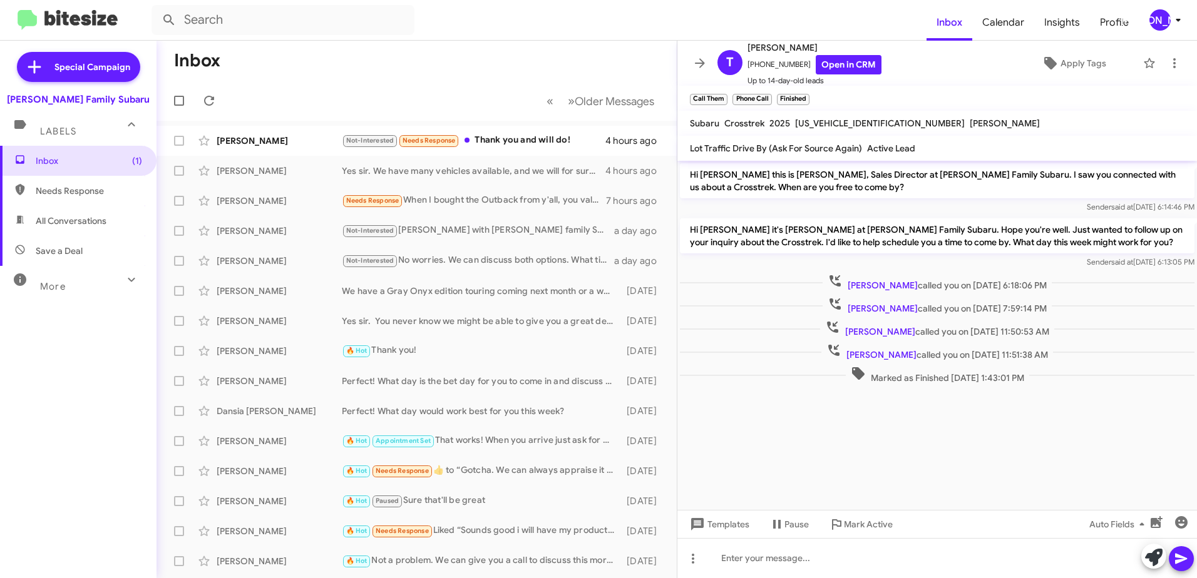 The height and width of the screenshot is (578, 1197). Describe the element at coordinates (848, 64) in the screenshot. I see `a: Open in CRM` at that location.